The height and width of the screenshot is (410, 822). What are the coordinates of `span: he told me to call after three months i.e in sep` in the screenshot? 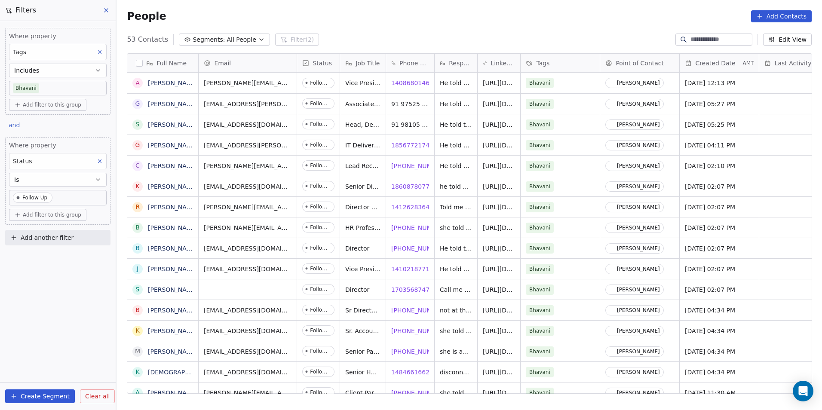 It's located at (456, 187).